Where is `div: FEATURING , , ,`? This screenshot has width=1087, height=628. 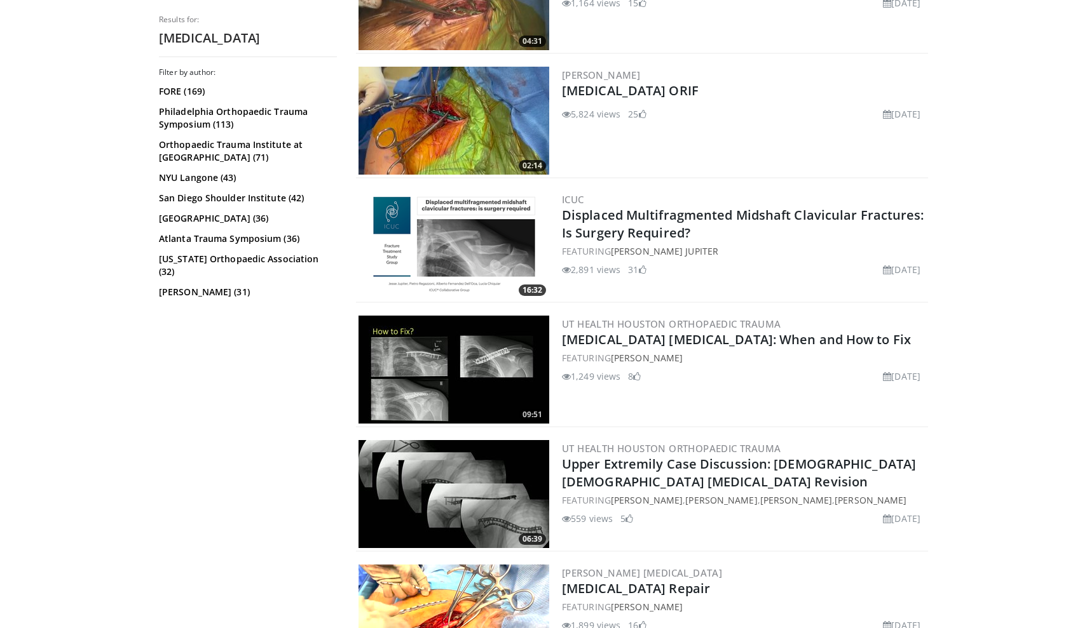 div: FEATURING , , , is located at coordinates (743, 500).